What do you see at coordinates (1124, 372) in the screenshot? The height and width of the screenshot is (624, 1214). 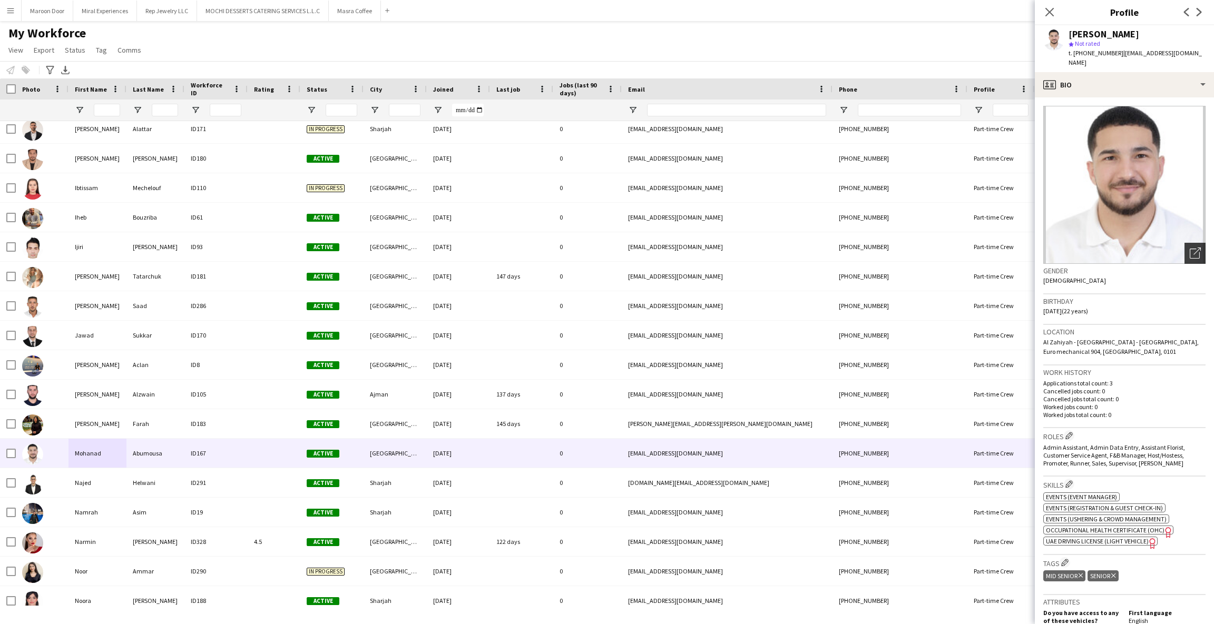 I see `h3: Work history` at bounding box center [1124, 372].